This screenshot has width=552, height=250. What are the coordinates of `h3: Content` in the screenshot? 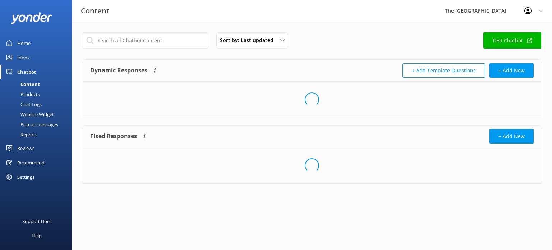 It's located at (95, 11).